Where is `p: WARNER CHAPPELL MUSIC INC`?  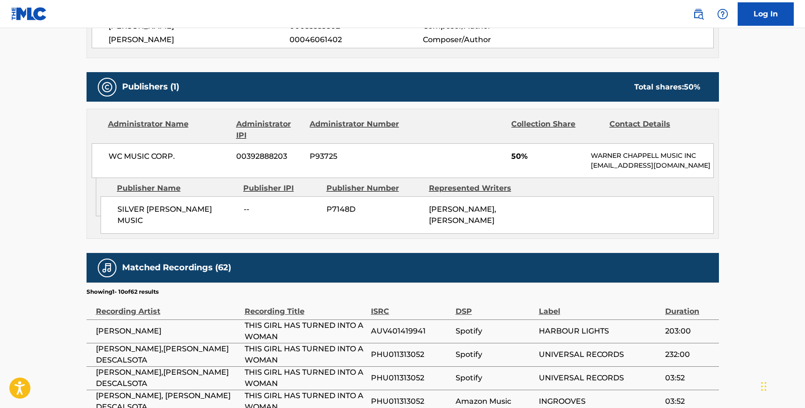 p: WARNER CHAPPELL MUSIC INC is located at coordinates (652, 155).